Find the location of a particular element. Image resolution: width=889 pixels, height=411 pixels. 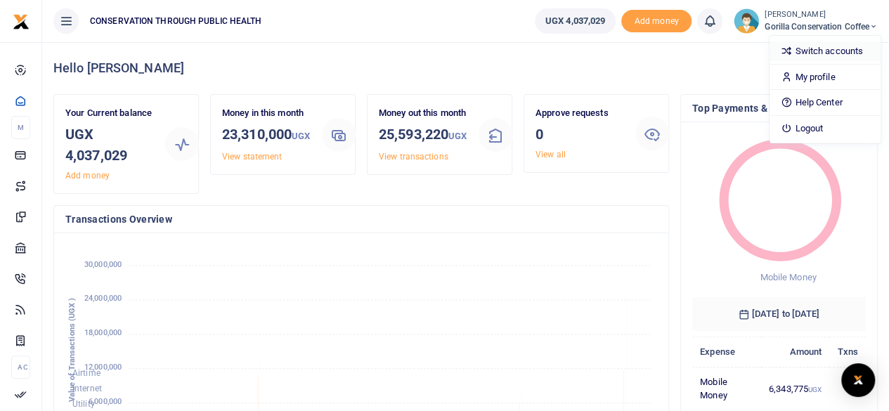

span: Airtime is located at coordinates (86, 373).